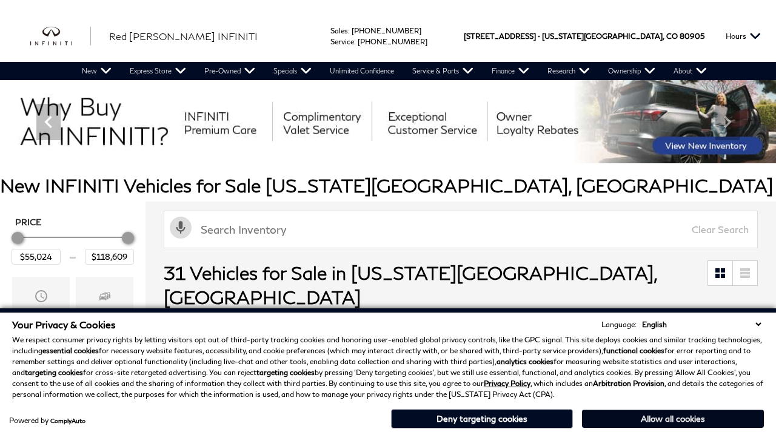 The image size is (776, 437). What do you see at coordinates (41, 298) in the screenshot?
I see `span: Year` at bounding box center [41, 298].